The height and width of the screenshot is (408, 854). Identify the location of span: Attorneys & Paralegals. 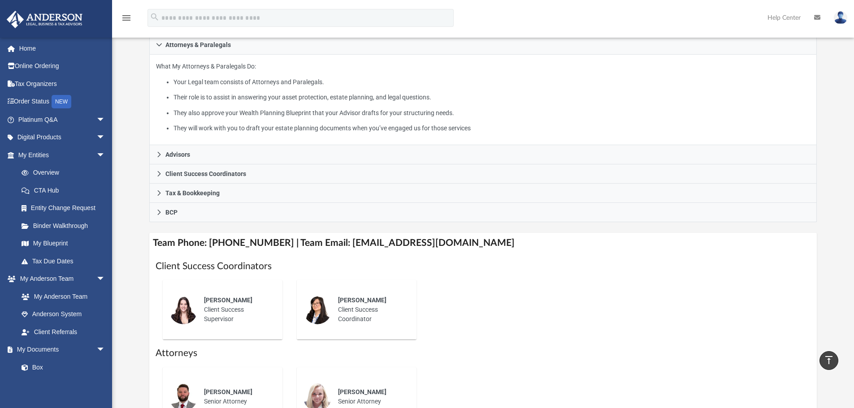
(198, 45).